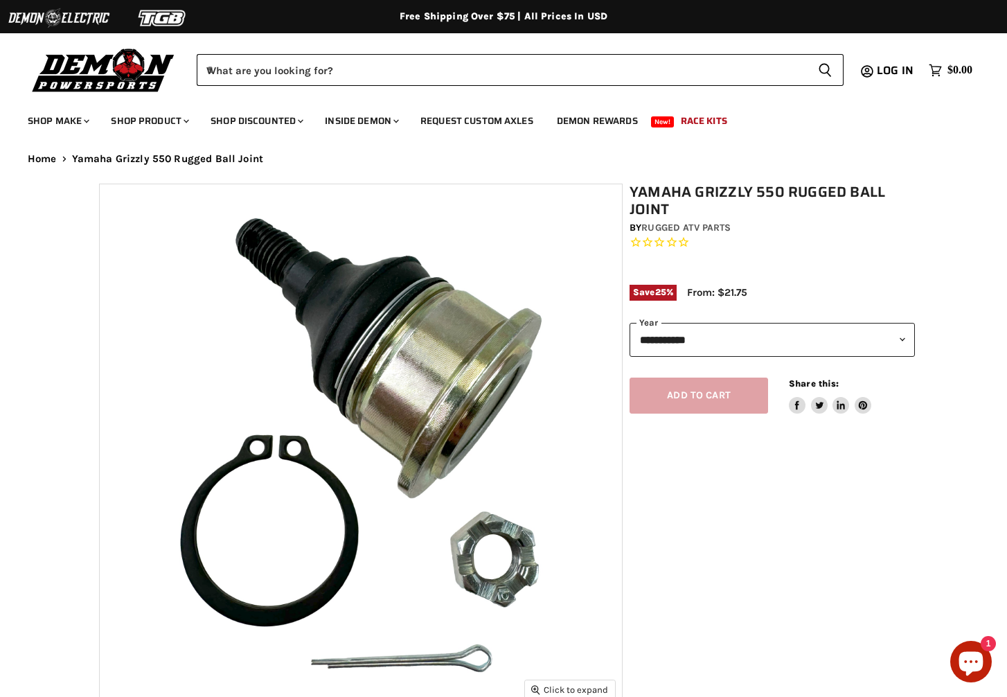 The height and width of the screenshot is (697, 1007). I want to click on span: Yamaha Grizzly 550 Rugged Ball Joint, so click(168, 159).